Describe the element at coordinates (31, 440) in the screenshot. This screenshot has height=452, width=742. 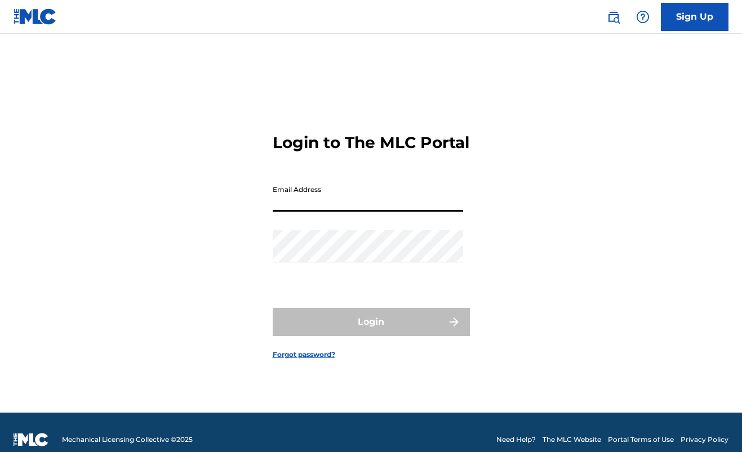
I see `img: logo` at that location.